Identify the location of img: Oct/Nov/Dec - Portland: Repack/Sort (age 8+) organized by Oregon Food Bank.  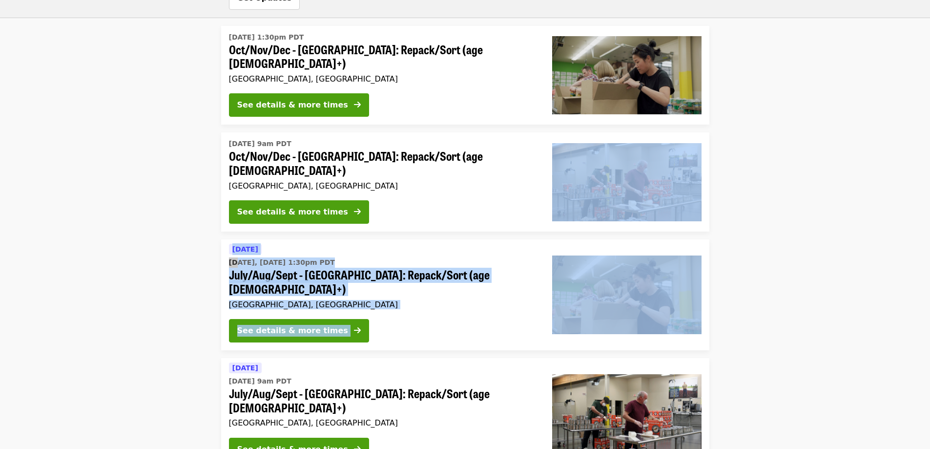
(627, 75).